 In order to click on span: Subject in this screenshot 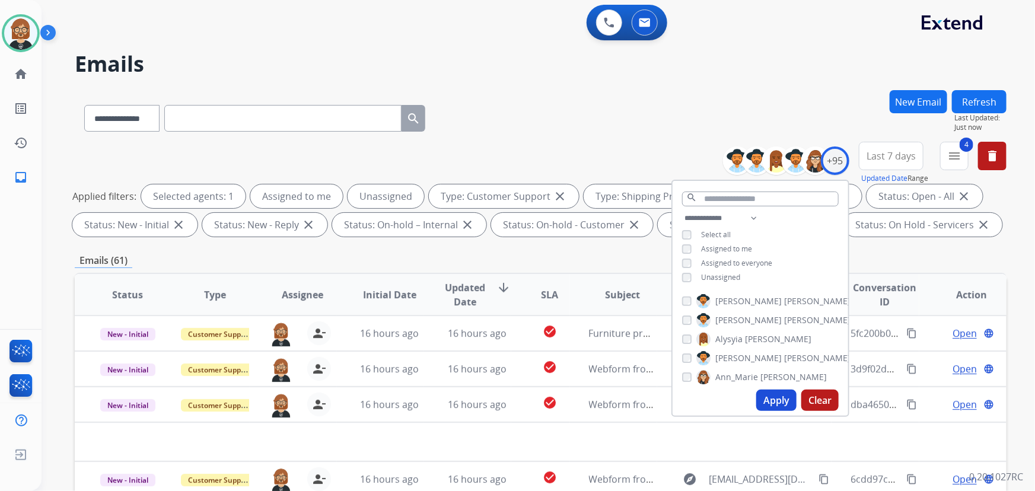, I will do `click(622, 295)`.